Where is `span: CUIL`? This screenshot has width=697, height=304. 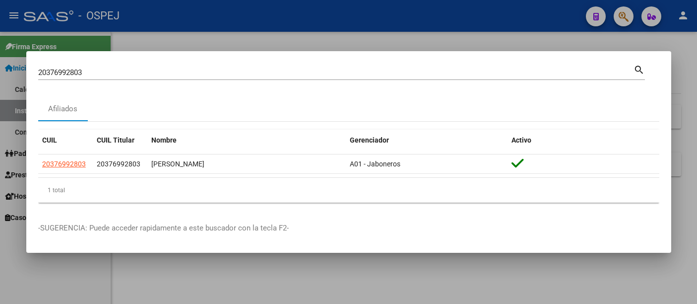
span: CUIL is located at coordinates (50, 140).